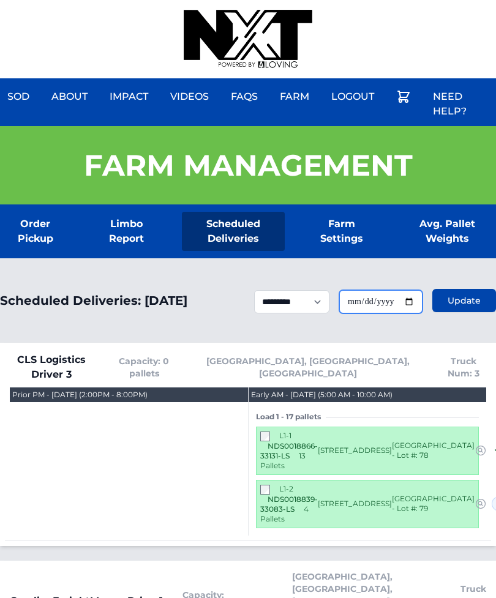  Describe the element at coordinates (285, 435) in the screenshot. I see `span: L1-1` at that location.